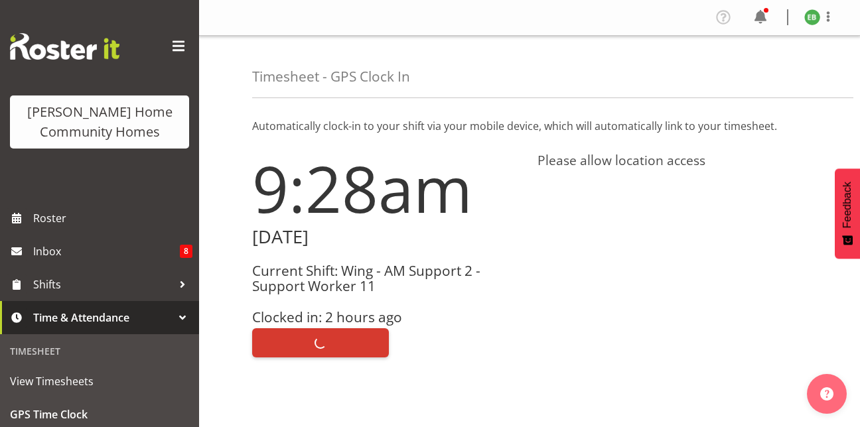  I want to click on p: Automatically clock-in to your shift via your mobile device, which will automatically link to you..., so click(529, 126).